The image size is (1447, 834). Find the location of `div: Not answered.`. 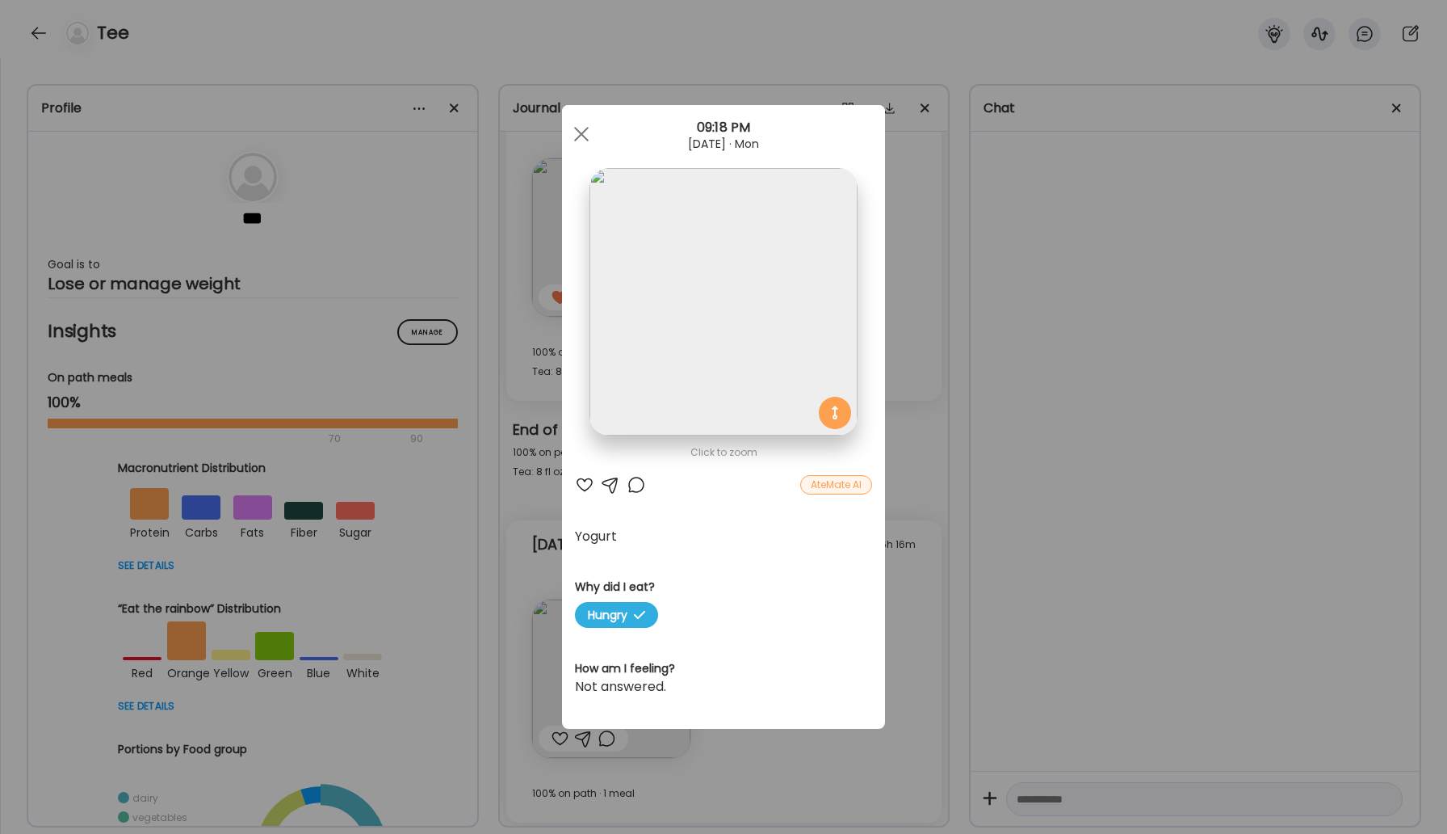

div: Not answered. is located at coordinates (724, 687).